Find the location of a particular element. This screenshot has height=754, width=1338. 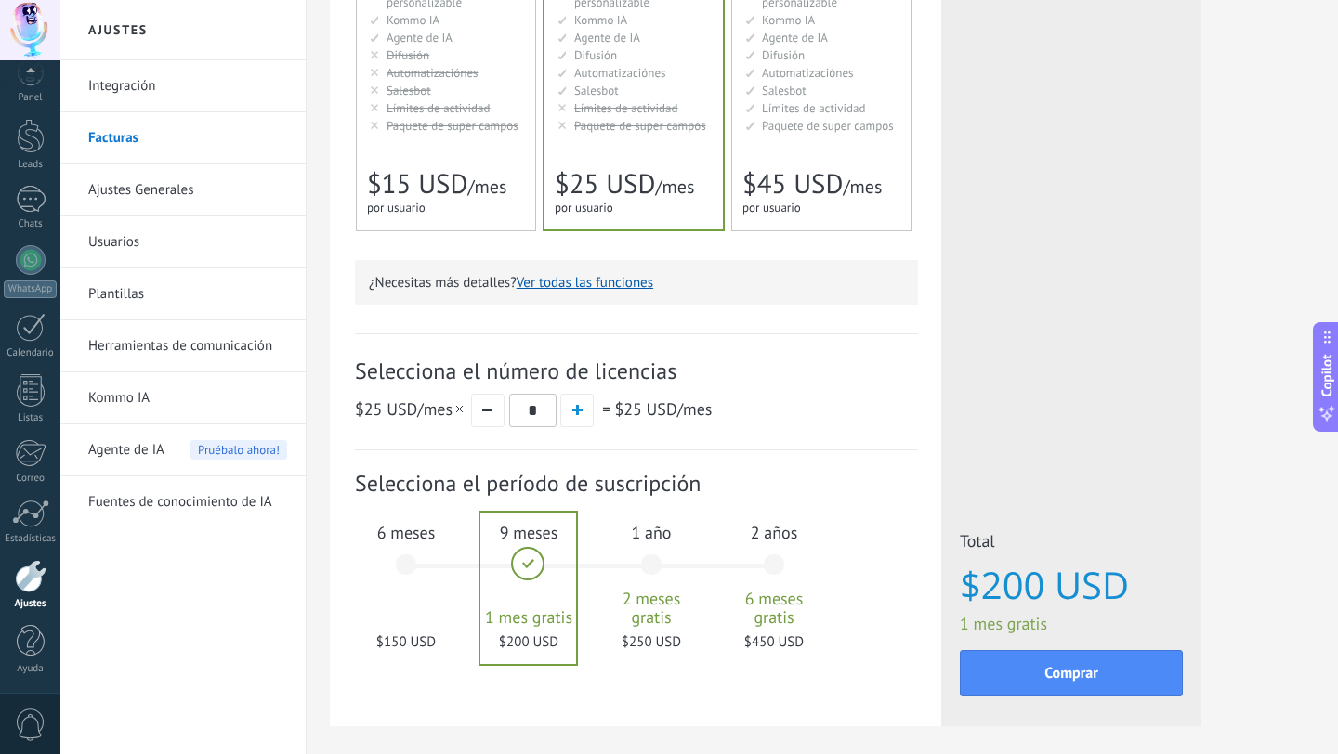

a: Kommo IA is located at coordinates (188, 399).